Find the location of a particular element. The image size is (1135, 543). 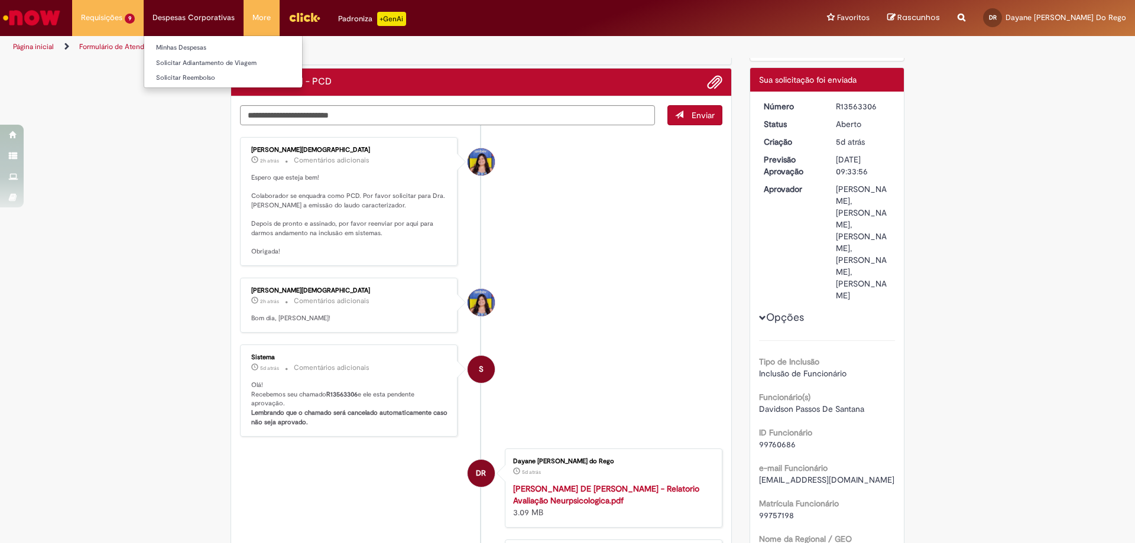

span: Requisições is located at coordinates (102, 18).